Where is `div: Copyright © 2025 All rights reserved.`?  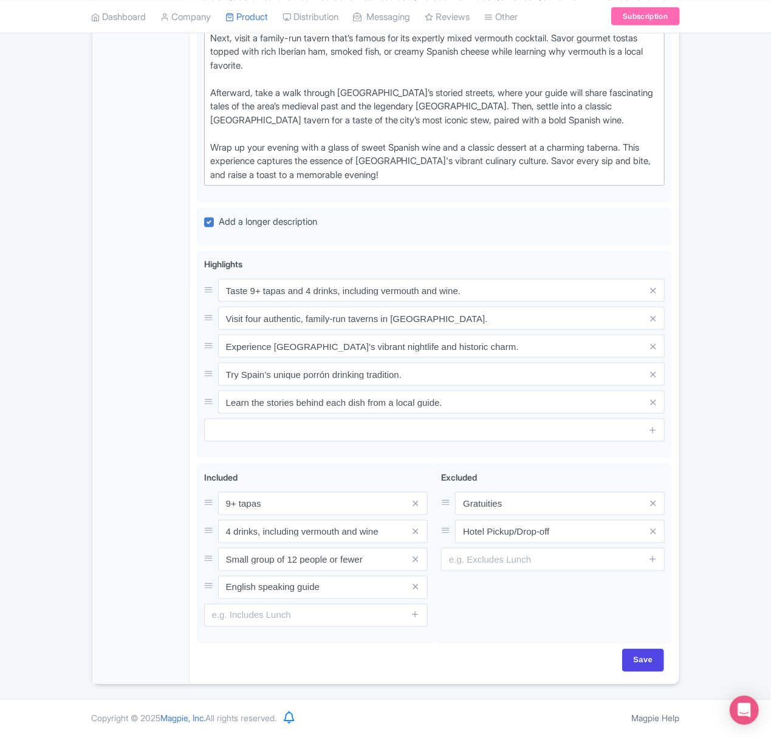
div: Copyright © 2025 All rights reserved. is located at coordinates (184, 718).